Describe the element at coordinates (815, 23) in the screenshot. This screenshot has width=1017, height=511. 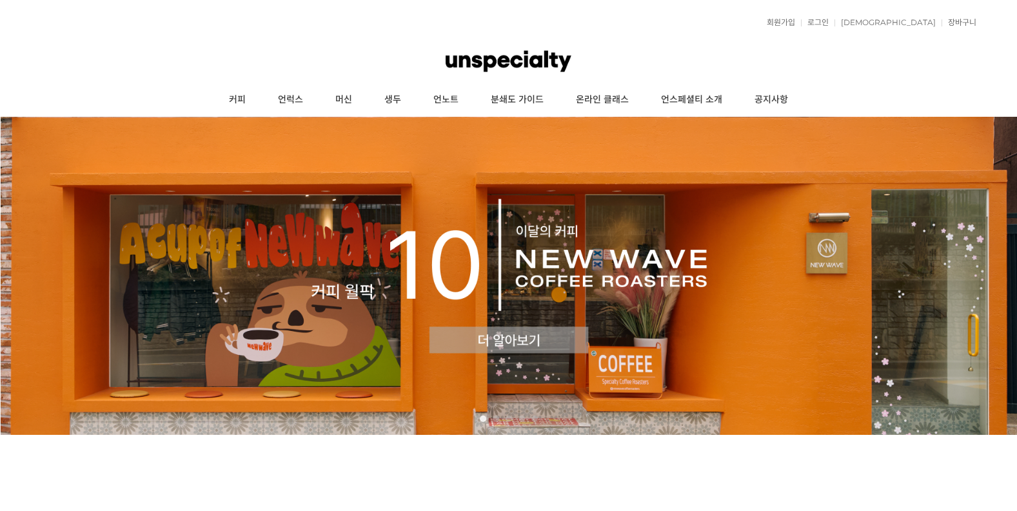
I see `a: 로그인` at that location.